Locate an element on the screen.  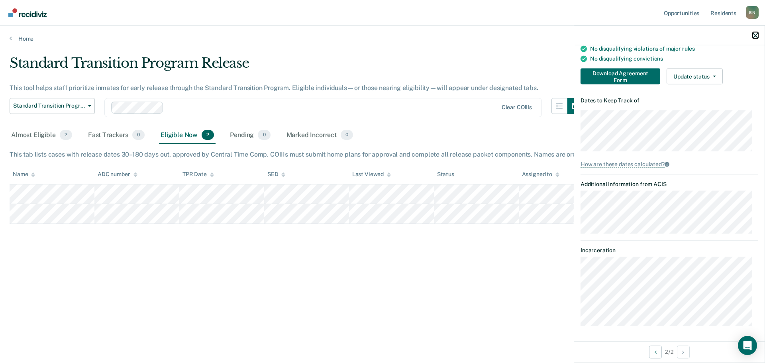
div: Pending is located at coordinates (250, 135).